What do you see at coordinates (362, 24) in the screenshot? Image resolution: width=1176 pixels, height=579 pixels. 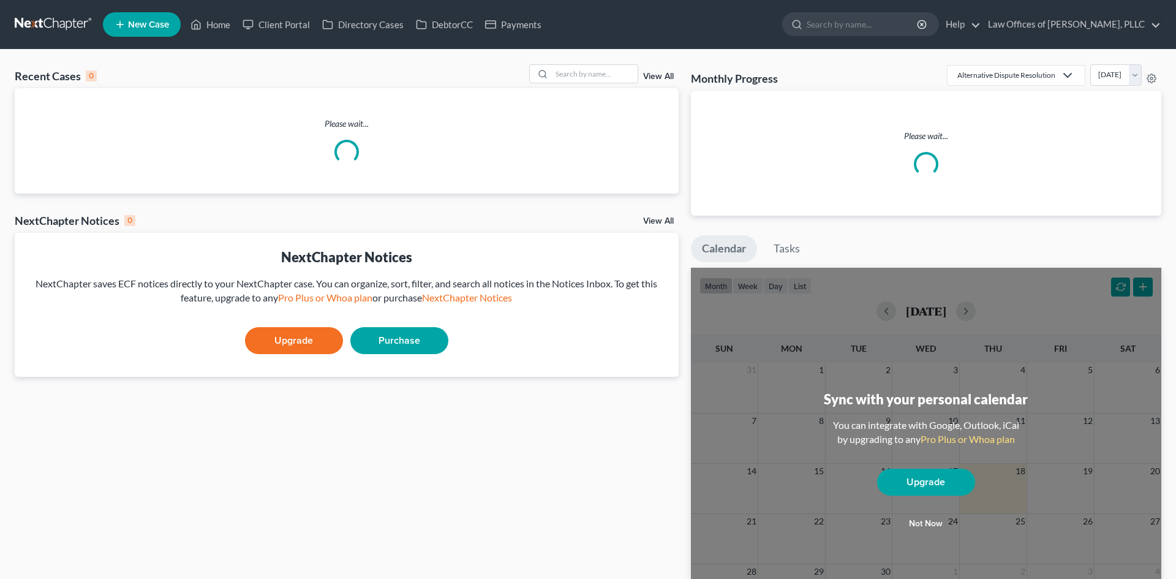 I see `a: Directory Cases` at bounding box center [362, 24].